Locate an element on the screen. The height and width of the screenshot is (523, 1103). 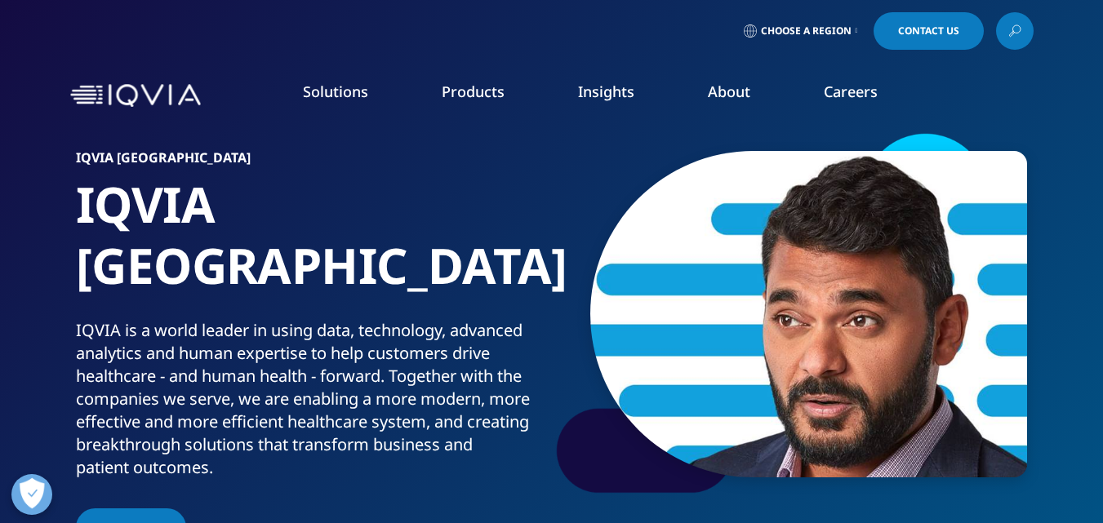
a: Insights is located at coordinates (606, 91).